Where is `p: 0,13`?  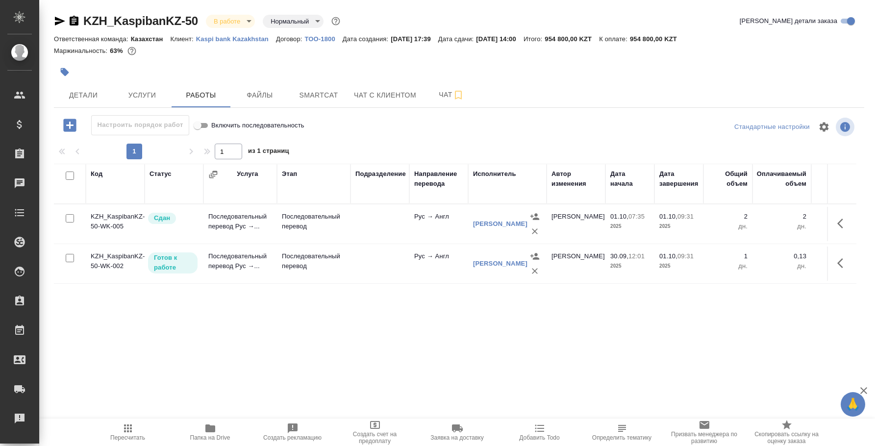 p: 0,13 is located at coordinates (782, 256).